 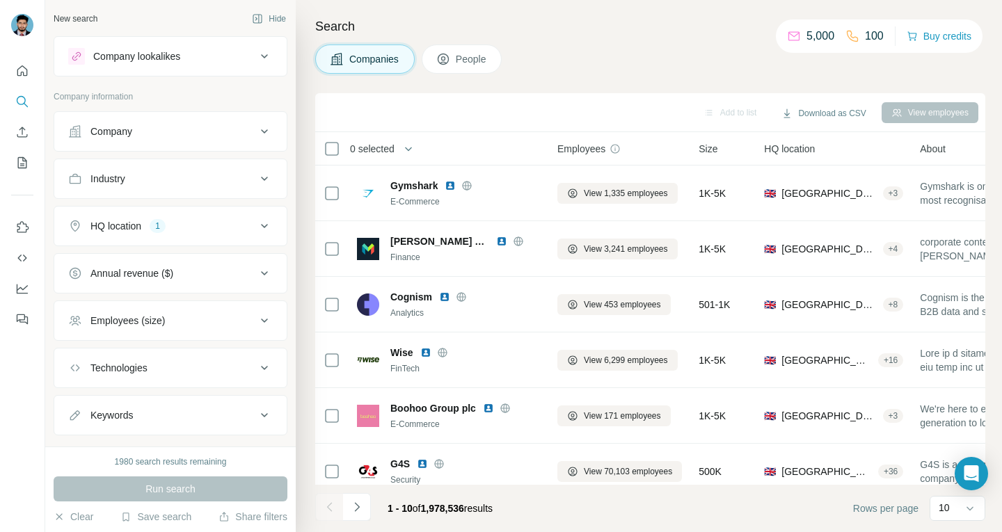 What do you see at coordinates (465, 424) in the screenshot?
I see `div: E-Commerce` at bounding box center [465, 424].